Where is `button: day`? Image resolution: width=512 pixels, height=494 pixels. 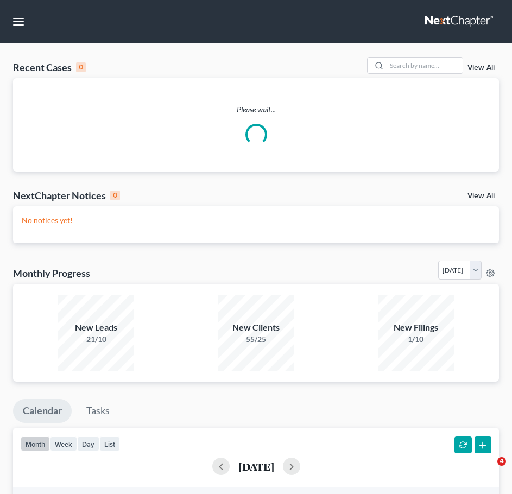 button: day is located at coordinates (88, 443).